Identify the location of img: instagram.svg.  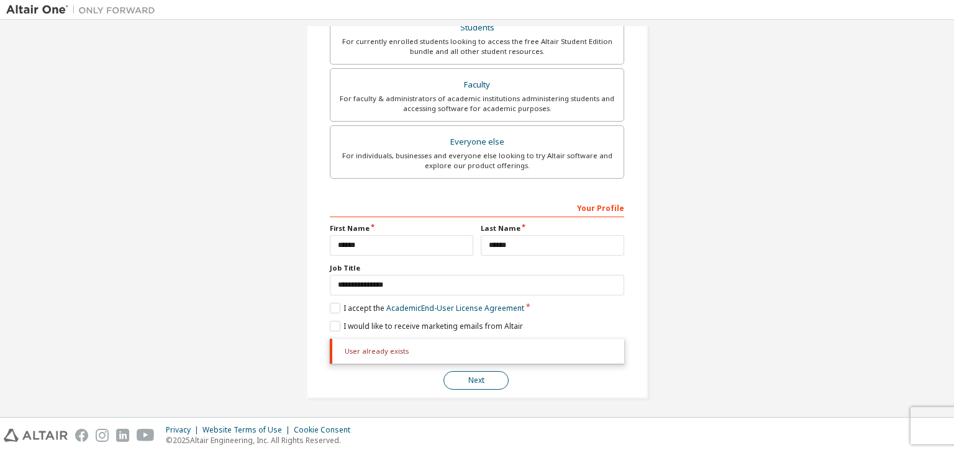
(102, 435).